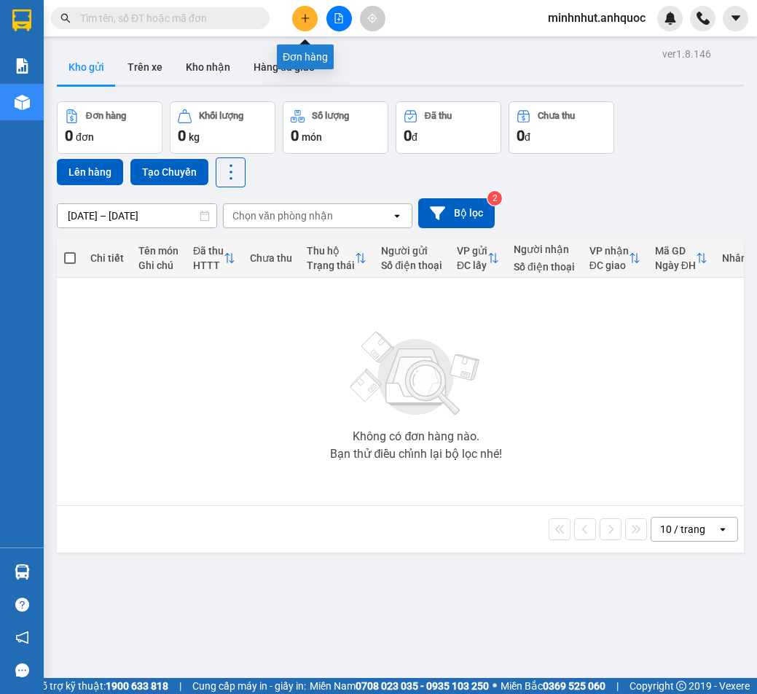 This screenshot has height=694, width=757. What do you see at coordinates (101, 685) in the screenshot?
I see `span: Hỗ trợ kỹ thuật:` at bounding box center [101, 685].